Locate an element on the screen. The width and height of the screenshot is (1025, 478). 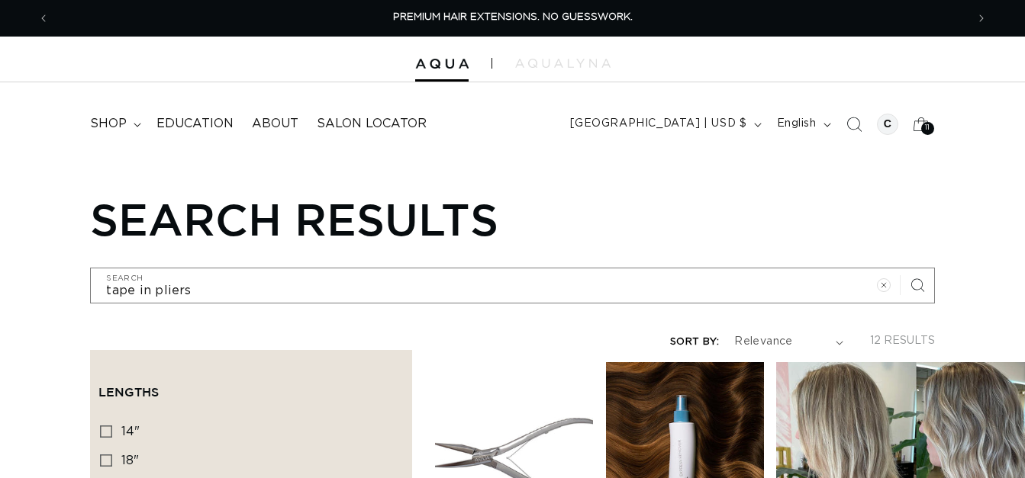
input: Search is located at coordinates (512, 285).